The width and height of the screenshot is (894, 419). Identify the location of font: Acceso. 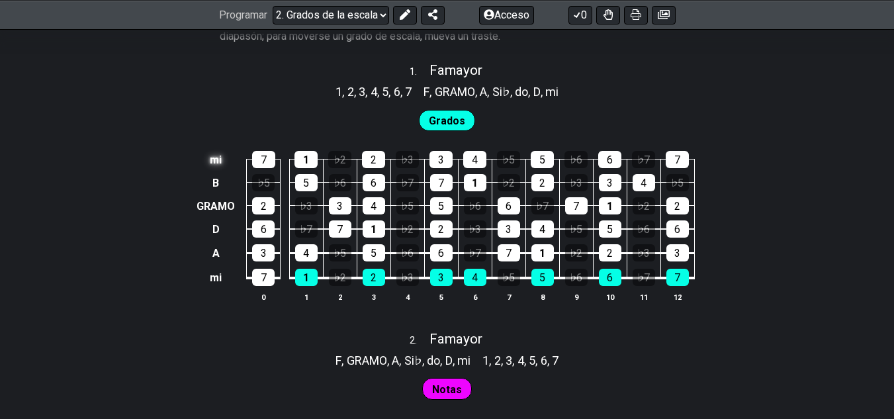
(511, 15).